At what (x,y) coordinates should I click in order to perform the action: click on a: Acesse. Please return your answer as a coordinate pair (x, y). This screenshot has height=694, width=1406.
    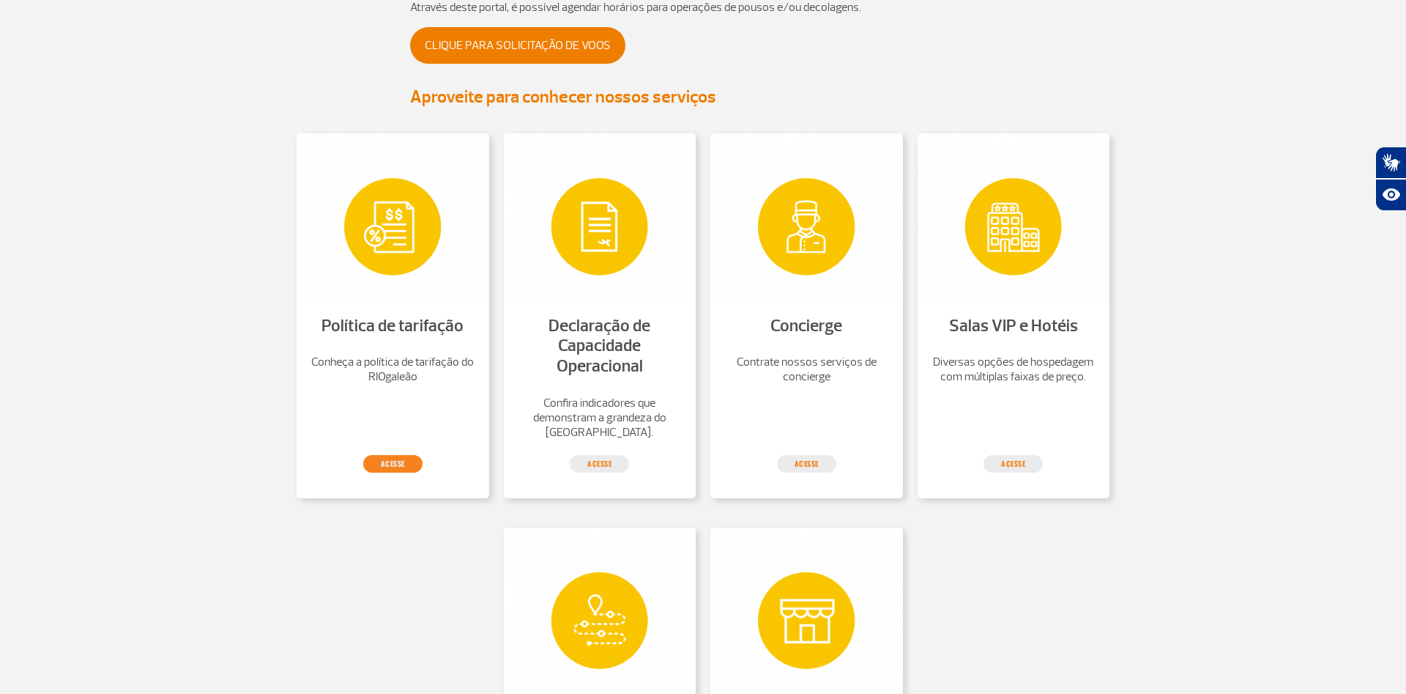
    Looking at the image, I should click on (1013, 464).